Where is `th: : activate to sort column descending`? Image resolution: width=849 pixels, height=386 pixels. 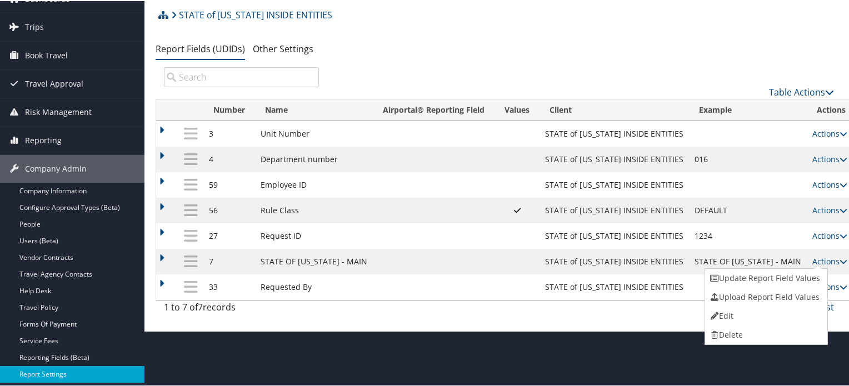 th: : activate to sort column descending is located at coordinates (191, 109).